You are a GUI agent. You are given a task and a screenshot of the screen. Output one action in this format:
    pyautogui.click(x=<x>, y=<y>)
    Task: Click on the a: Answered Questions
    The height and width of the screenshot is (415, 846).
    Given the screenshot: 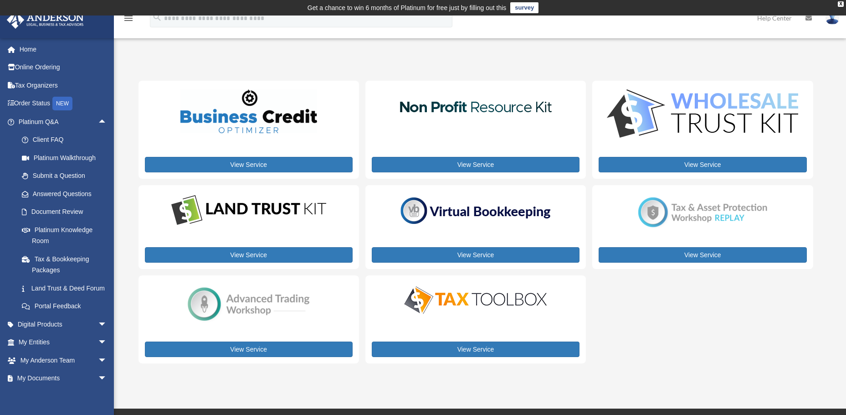 What is the action you would take?
    pyautogui.click(x=67, y=194)
    